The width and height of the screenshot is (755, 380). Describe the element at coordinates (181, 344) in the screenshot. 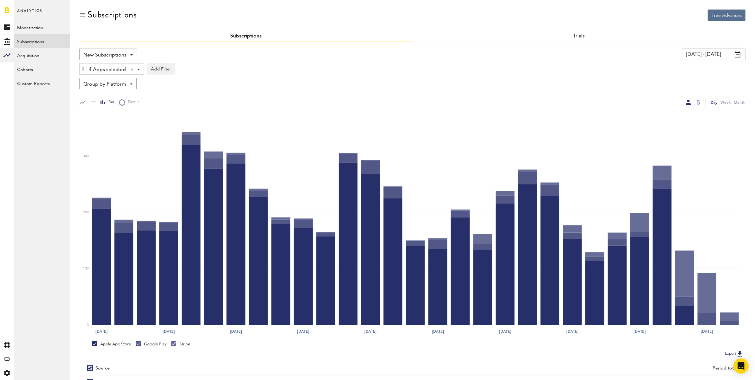

I see `div: Stripe` at that location.